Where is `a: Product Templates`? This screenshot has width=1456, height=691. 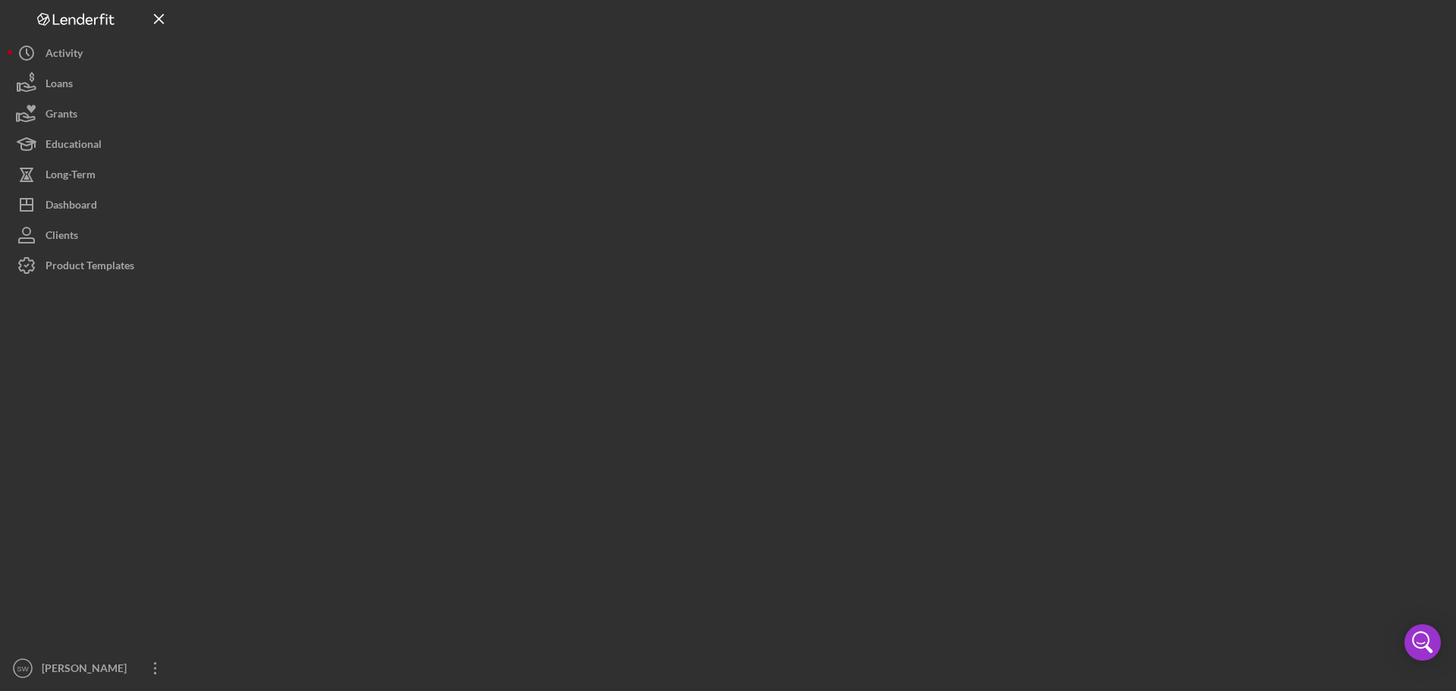 a: Product Templates is located at coordinates (91, 265).